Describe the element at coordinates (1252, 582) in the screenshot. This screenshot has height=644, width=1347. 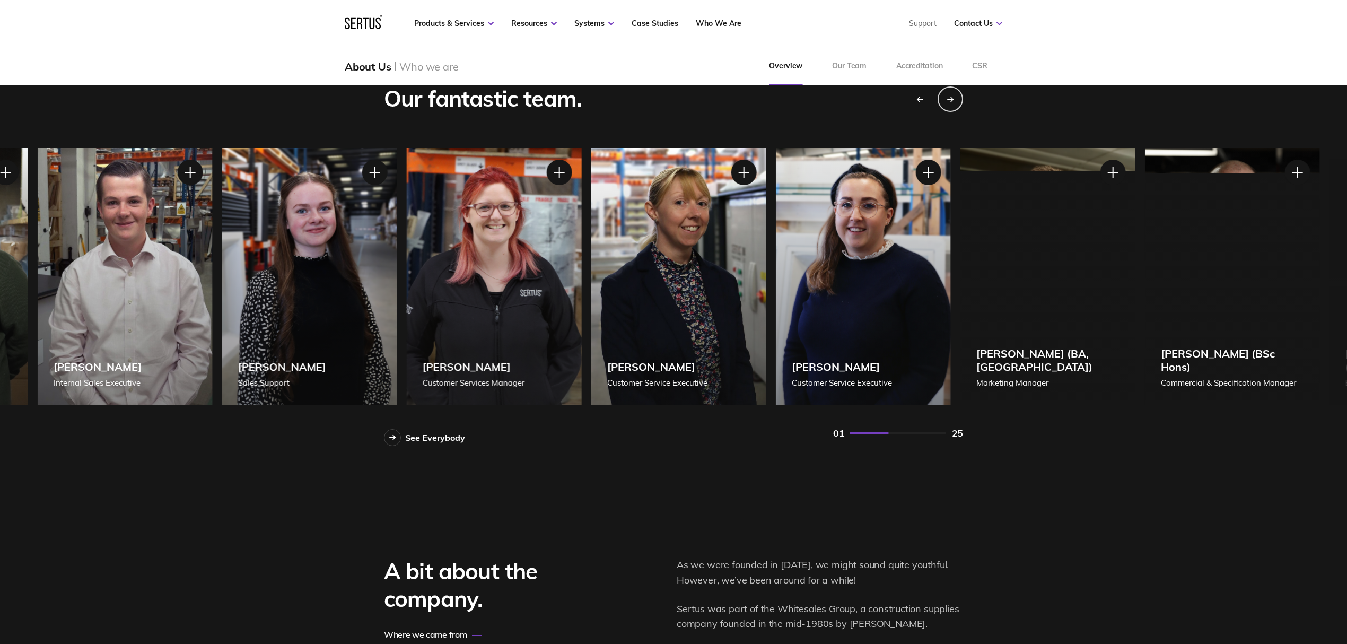
I see `div: Chat Widget` at that location.